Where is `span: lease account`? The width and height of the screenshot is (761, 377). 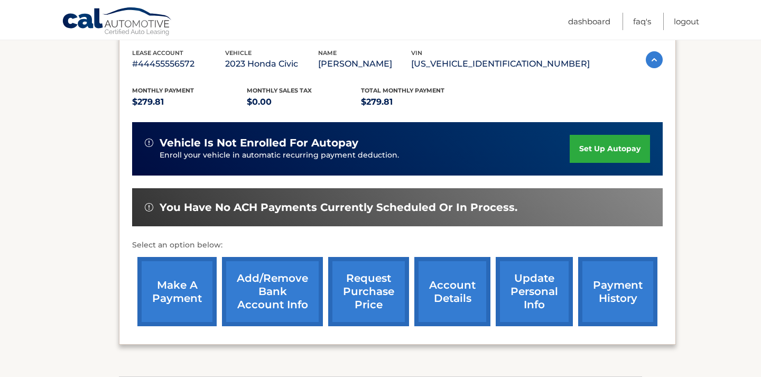 span: lease account is located at coordinates (157, 53).